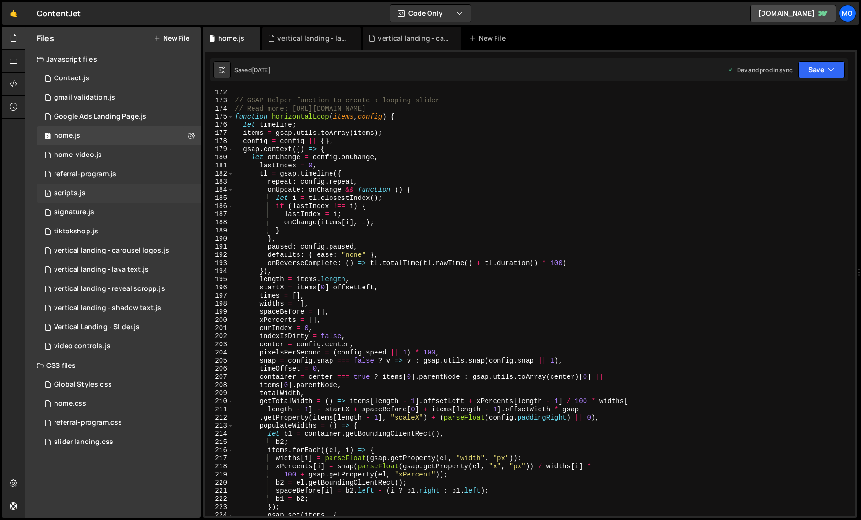 The width and height of the screenshot is (861, 520). I want to click on div: 201, so click(219, 328).